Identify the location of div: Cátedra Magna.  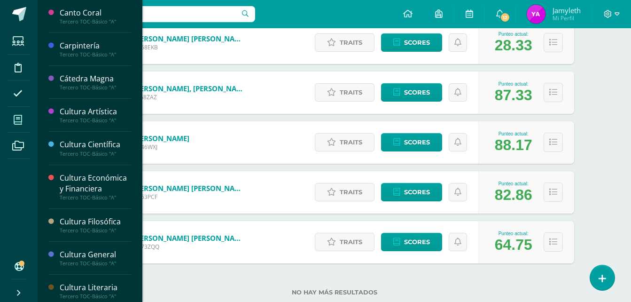
(95, 78).